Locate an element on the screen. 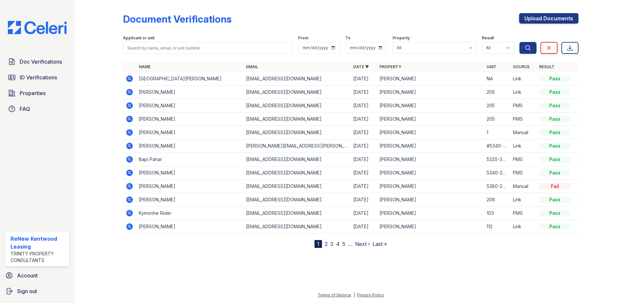  a: Doc Verifications is located at coordinates (37, 62).